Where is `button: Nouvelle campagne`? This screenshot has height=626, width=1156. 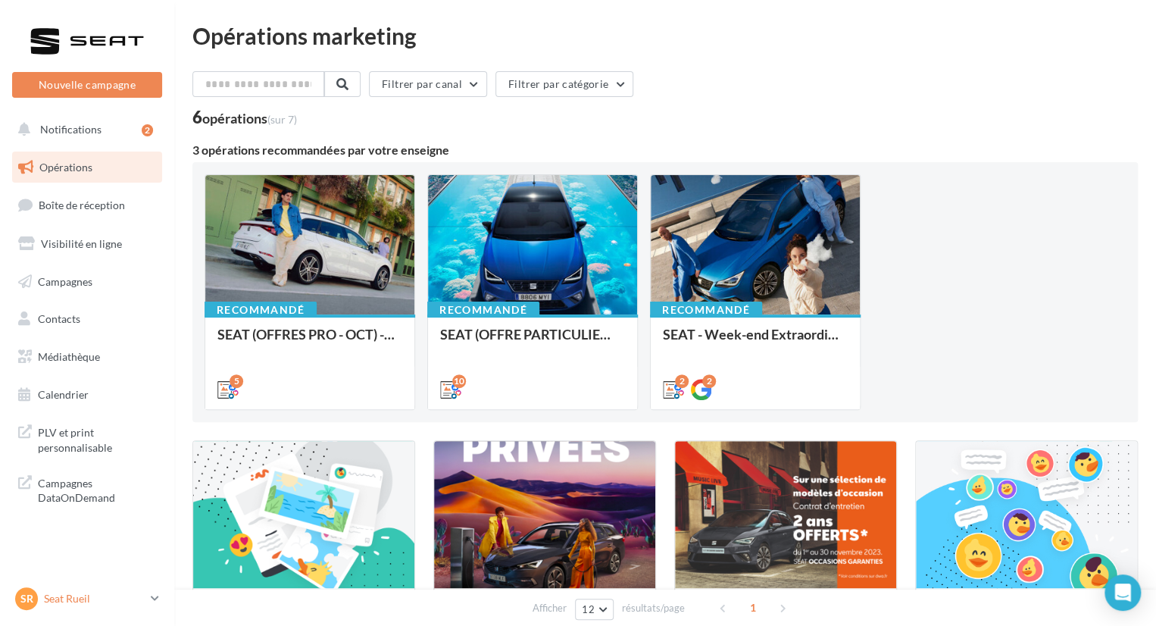 button: Nouvelle campagne is located at coordinates (87, 85).